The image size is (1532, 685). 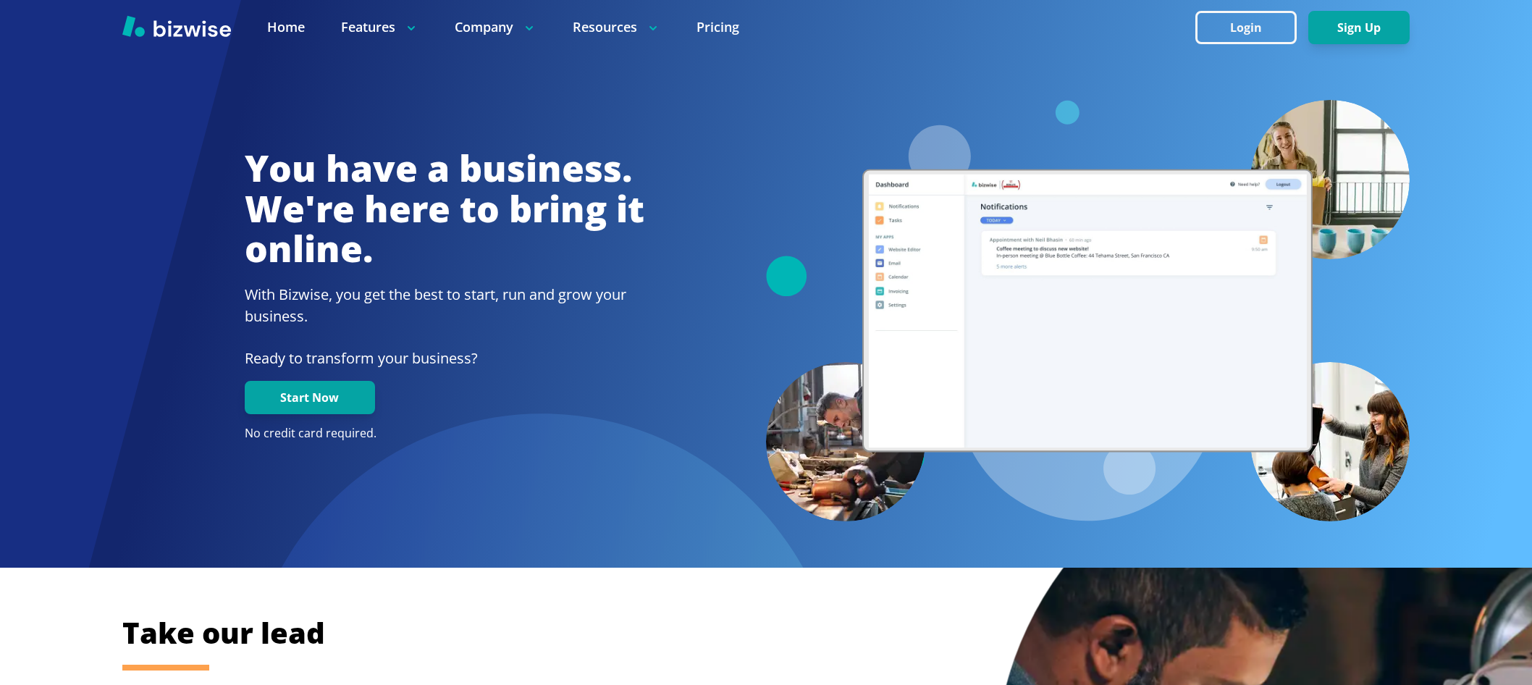 I want to click on p: Company, so click(x=495, y=27).